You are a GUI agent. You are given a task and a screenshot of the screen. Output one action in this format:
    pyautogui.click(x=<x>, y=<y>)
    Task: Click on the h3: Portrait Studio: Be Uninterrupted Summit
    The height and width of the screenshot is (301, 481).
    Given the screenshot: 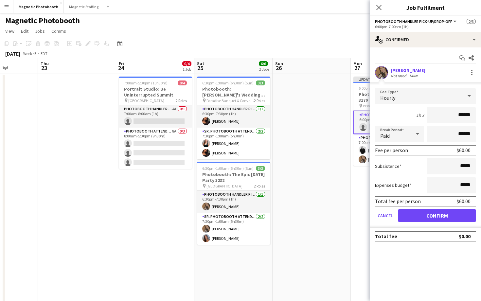 What is the action you would take?
    pyautogui.click(x=156, y=92)
    